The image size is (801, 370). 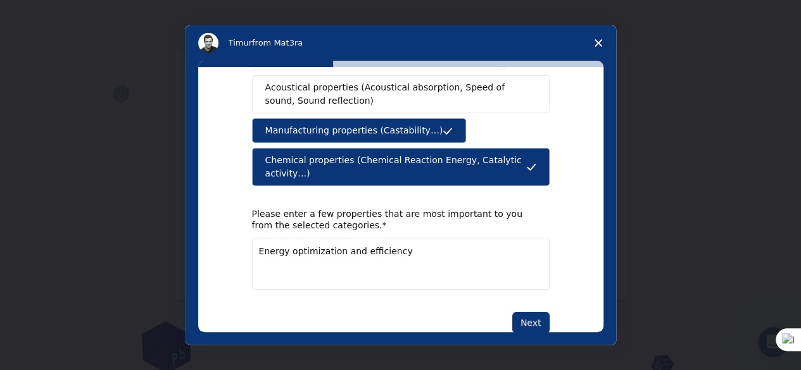 What do you see at coordinates (401, 167) in the screenshot?
I see `button: Chemical properties (Chemical Reaction Energy, Catalytic activity…)` at bounding box center [401, 167].